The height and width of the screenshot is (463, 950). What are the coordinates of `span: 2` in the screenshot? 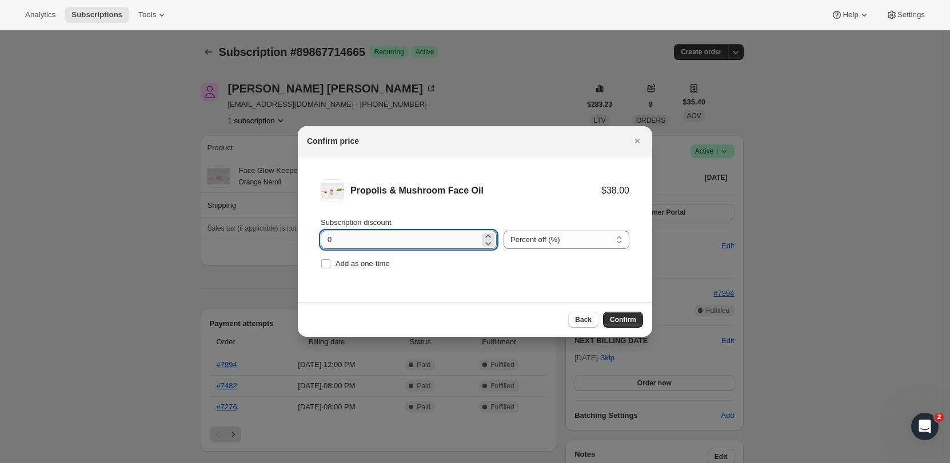 It's located at (939, 418).